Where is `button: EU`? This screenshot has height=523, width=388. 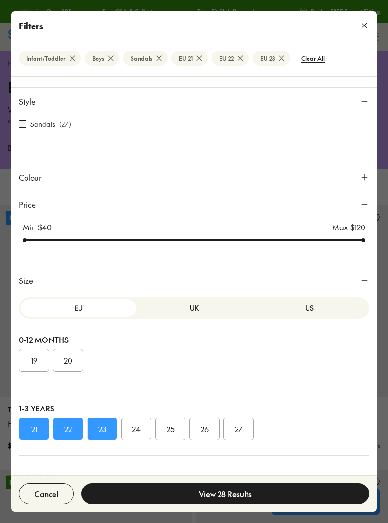 button: EU is located at coordinates (79, 308).